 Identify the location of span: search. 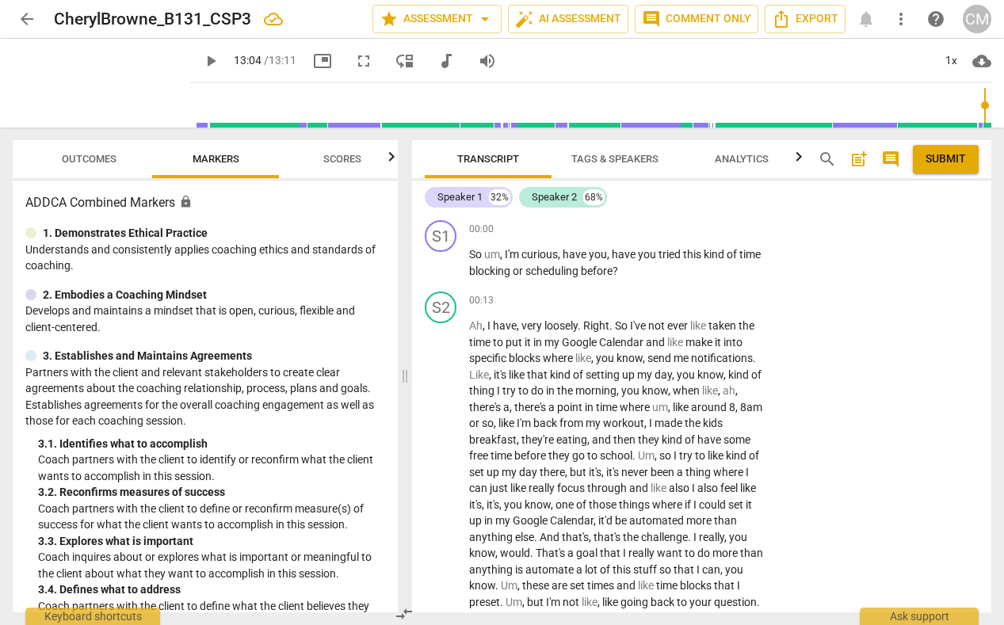
(827, 159).